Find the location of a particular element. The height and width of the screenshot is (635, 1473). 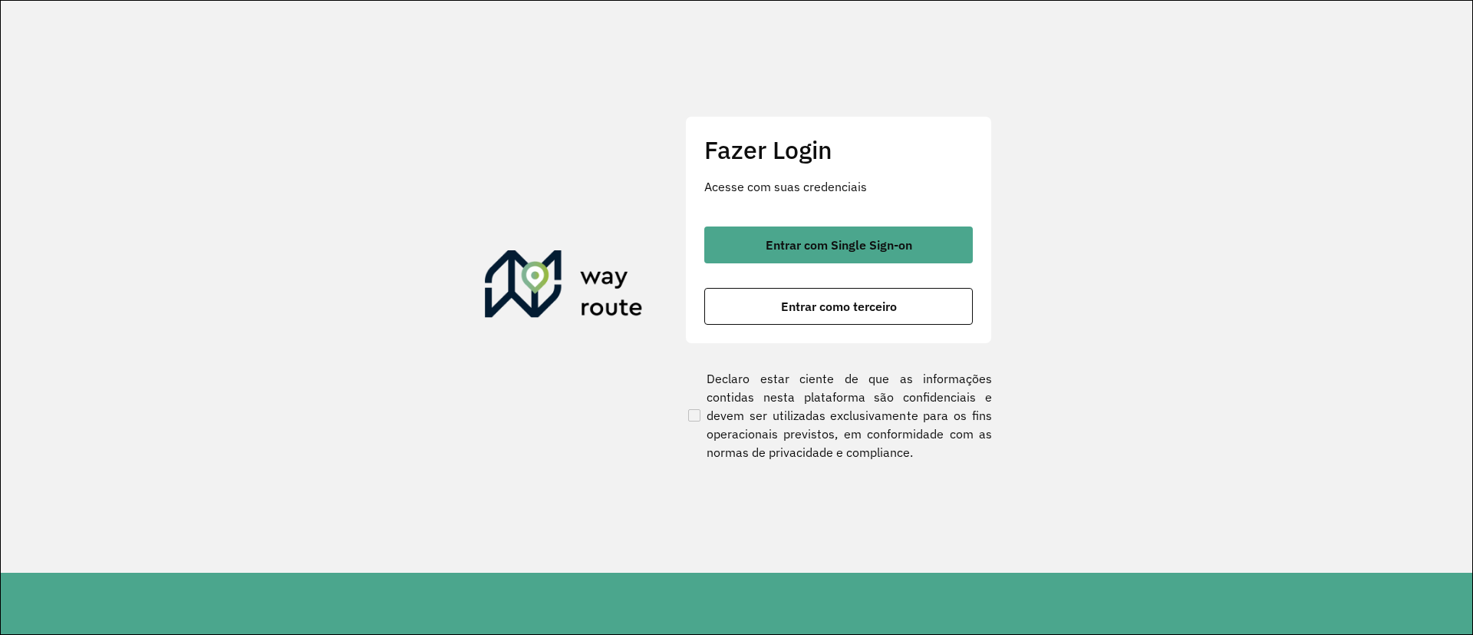

img: Roteirizador AmbevTech is located at coordinates (564, 287).